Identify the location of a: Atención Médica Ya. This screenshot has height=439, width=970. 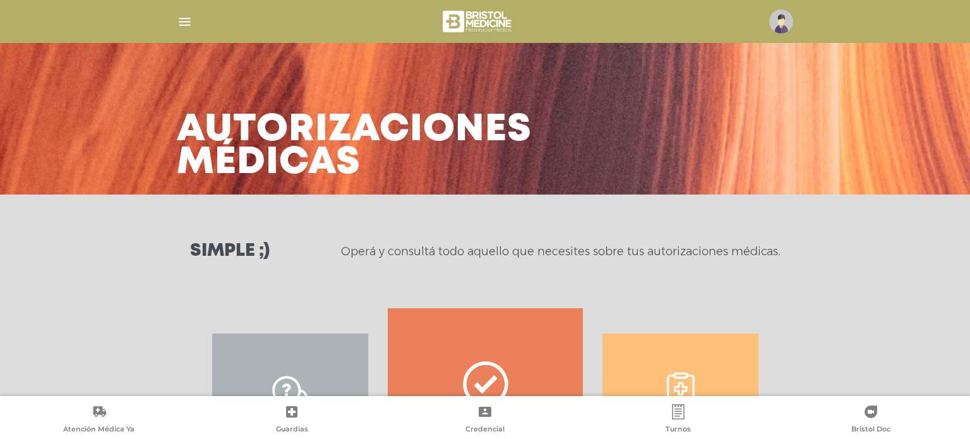
(99, 420).